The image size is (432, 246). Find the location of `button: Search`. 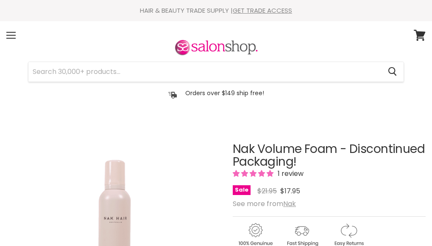

button: Search is located at coordinates (393, 72).